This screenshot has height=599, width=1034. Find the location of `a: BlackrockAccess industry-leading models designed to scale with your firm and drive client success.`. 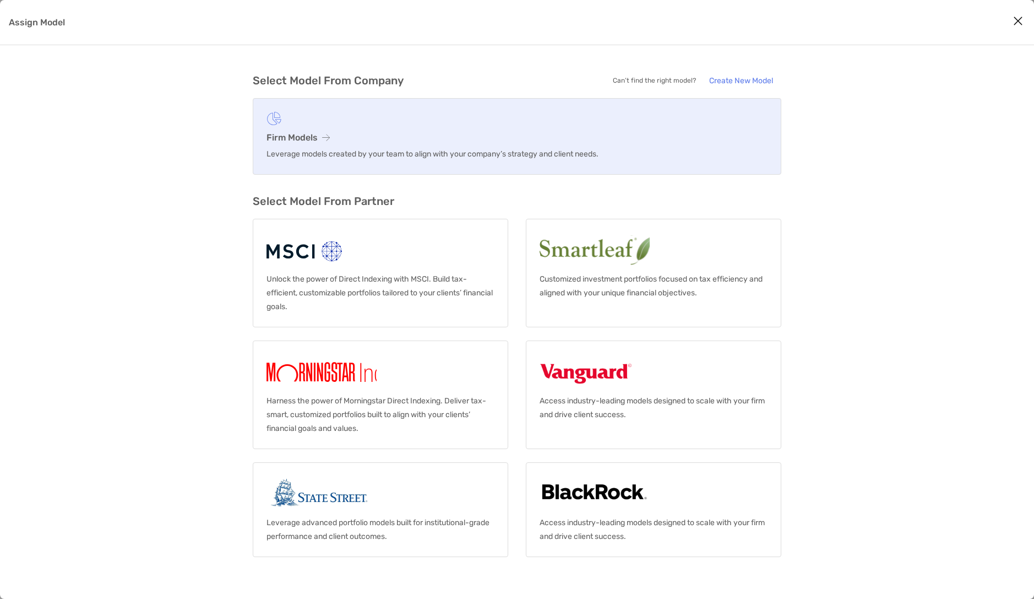

a: BlackrockAccess industry-leading models designed to scale with your firm and drive client success. is located at coordinates (654, 510).